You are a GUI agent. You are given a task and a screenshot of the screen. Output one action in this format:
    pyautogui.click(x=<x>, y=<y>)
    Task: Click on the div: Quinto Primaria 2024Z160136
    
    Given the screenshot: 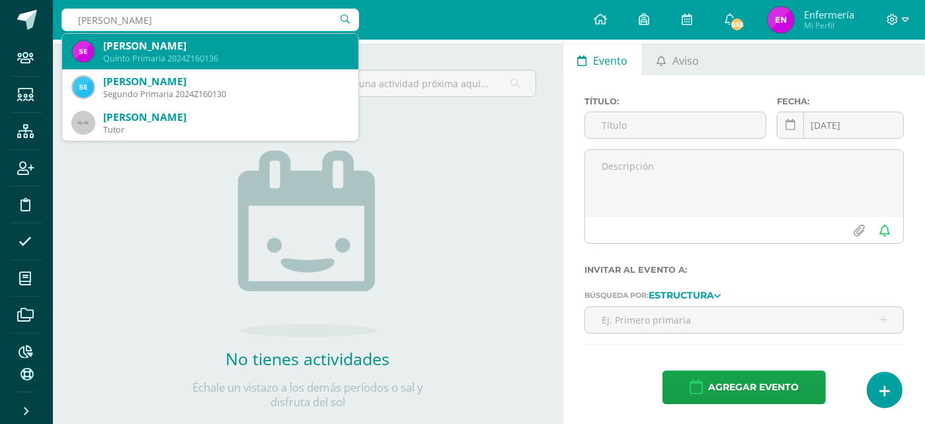 What is the action you would take?
    pyautogui.click(x=225, y=58)
    